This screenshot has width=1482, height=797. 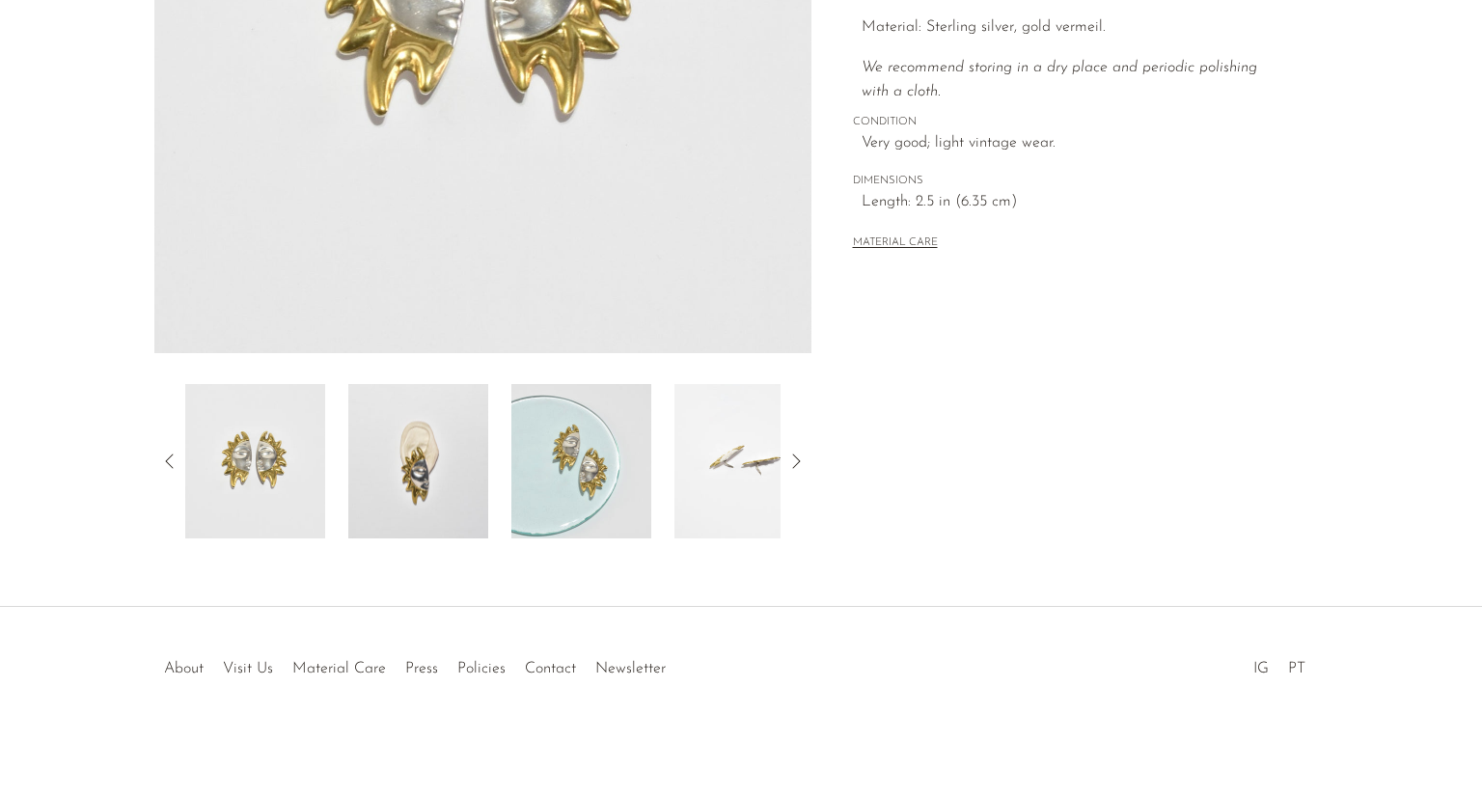 I want to click on p: Material: Sterling silver, gold vermeil., so click(x=1074, y=28).